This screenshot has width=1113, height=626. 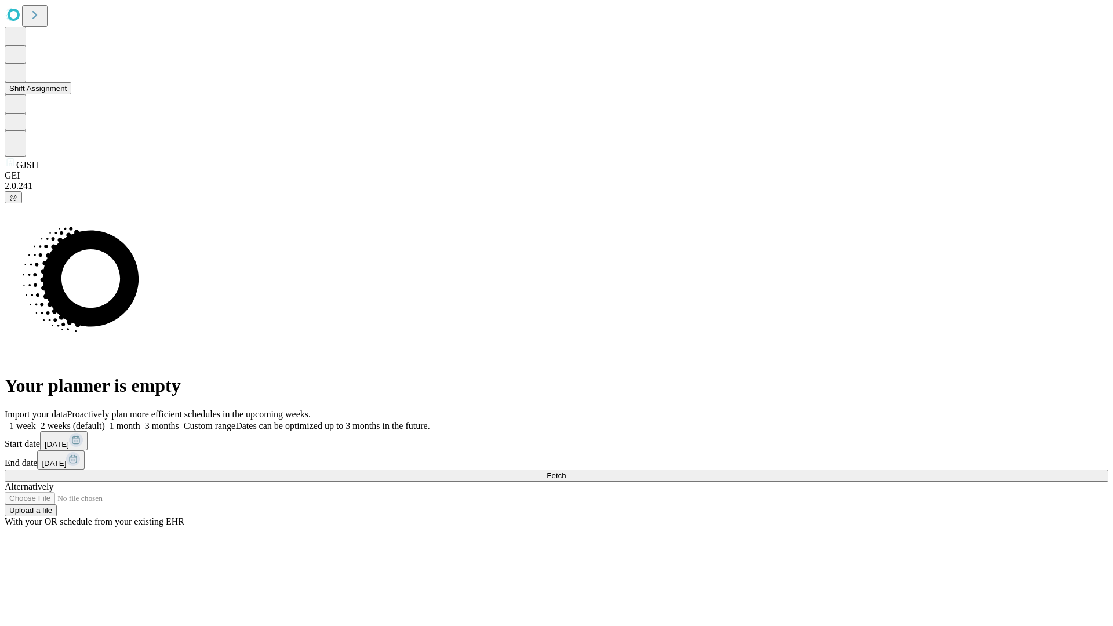 I want to click on button: Fetch, so click(x=557, y=475).